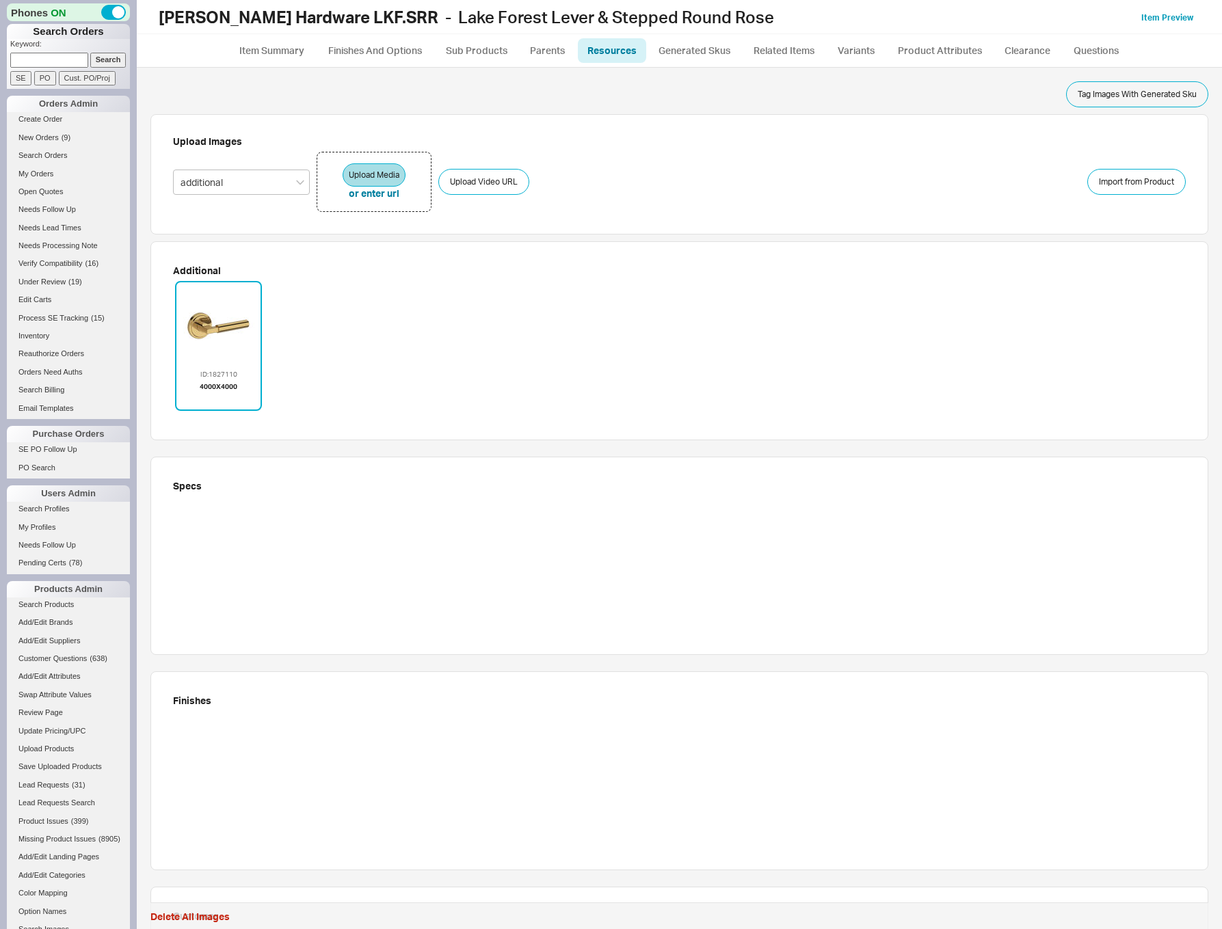 The height and width of the screenshot is (929, 1222). What do you see at coordinates (679, 486) in the screenshot?
I see `b: Specs` at bounding box center [679, 486].